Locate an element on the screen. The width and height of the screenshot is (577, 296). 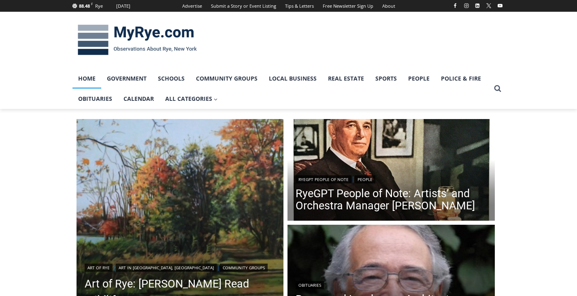
a: Linkedin is located at coordinates (478, 6).